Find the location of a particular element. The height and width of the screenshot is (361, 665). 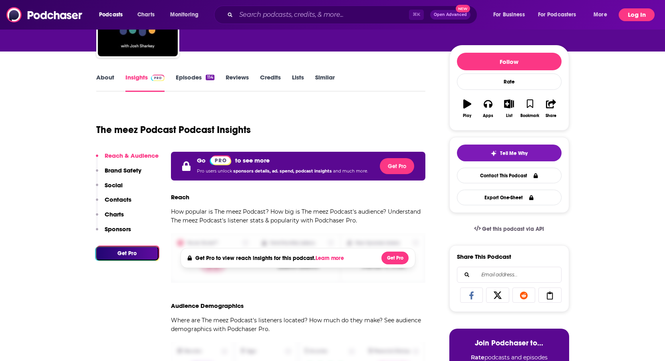

a: InsightsPodchaser Pro is located at coordinates (145, 83).